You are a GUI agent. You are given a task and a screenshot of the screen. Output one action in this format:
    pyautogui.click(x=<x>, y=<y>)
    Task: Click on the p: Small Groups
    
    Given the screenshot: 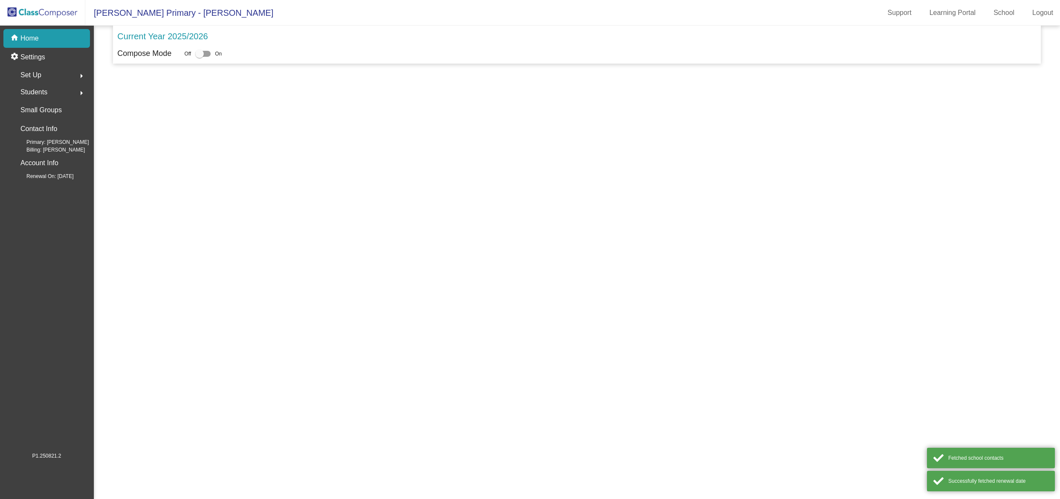 What is the action you would take?
    pyautogui.click(x=41, y=110)
    